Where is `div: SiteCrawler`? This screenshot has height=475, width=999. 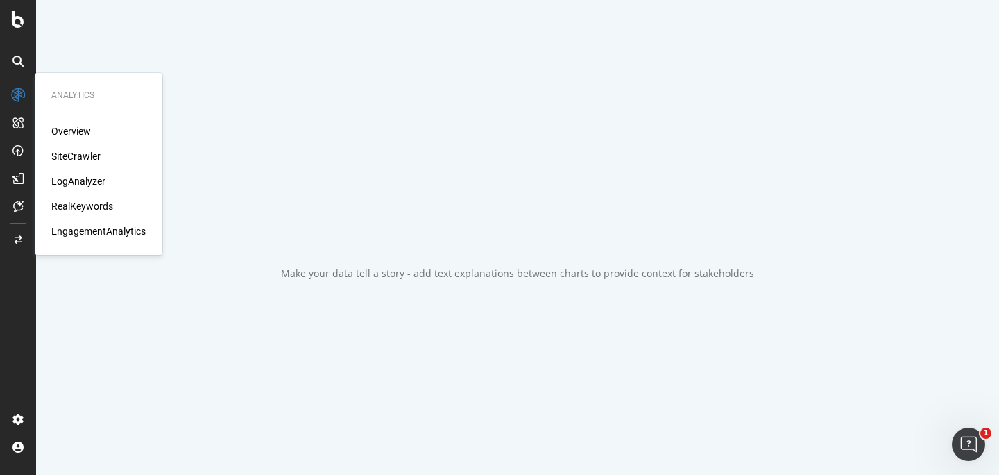
div: SiteCrawler is located at coordinates (76, 156).